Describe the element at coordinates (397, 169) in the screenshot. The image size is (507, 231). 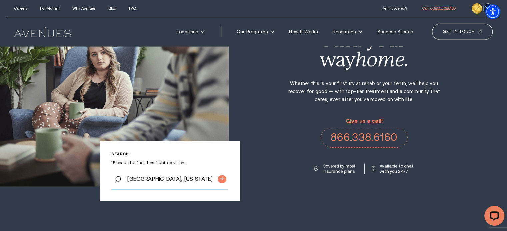
I see `p: Available to chat with you 24/7` at that location.